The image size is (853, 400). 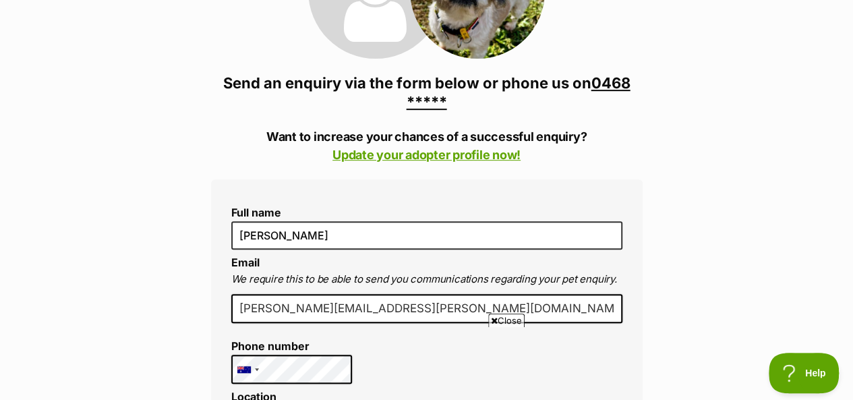 What do you see at coordinates (245, 262) in the screenshot?
I see `label: Email` at bounding box center [245, 262].